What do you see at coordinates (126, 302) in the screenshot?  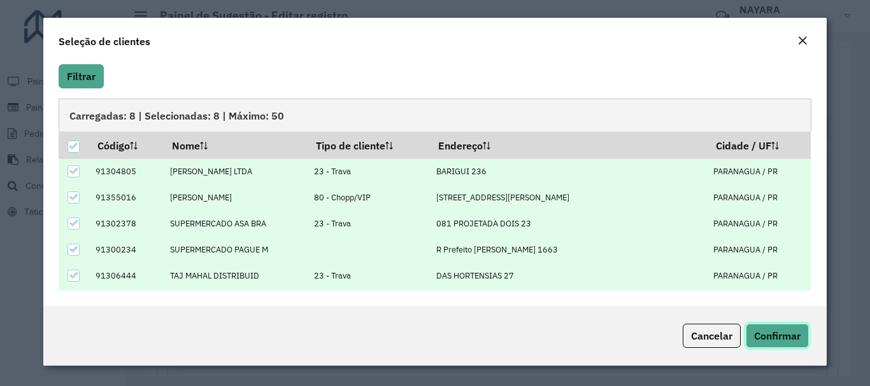 I see `td: 91303559` at bounding box center [126, 302].